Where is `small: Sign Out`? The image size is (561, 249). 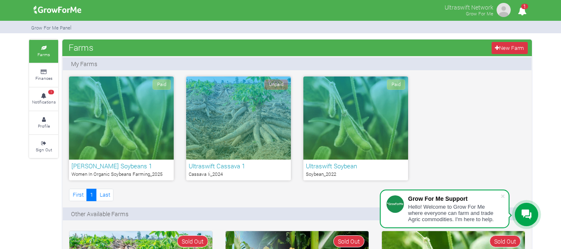 small: Sign Out is located at coordinates (44, 150).